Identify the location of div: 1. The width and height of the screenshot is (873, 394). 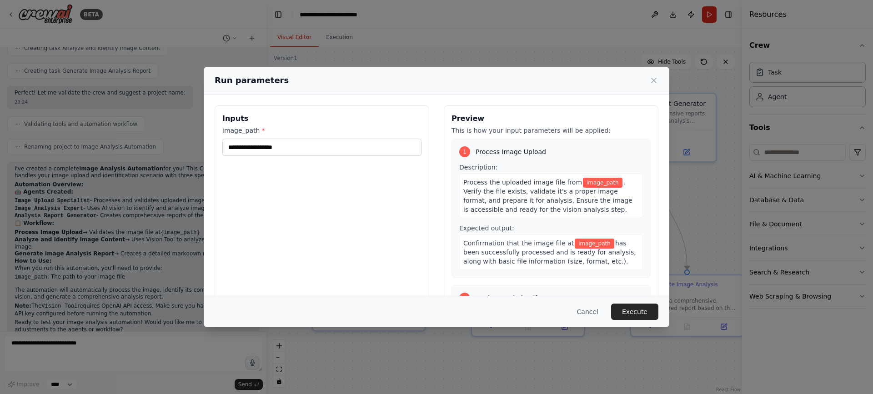
(465, 152).